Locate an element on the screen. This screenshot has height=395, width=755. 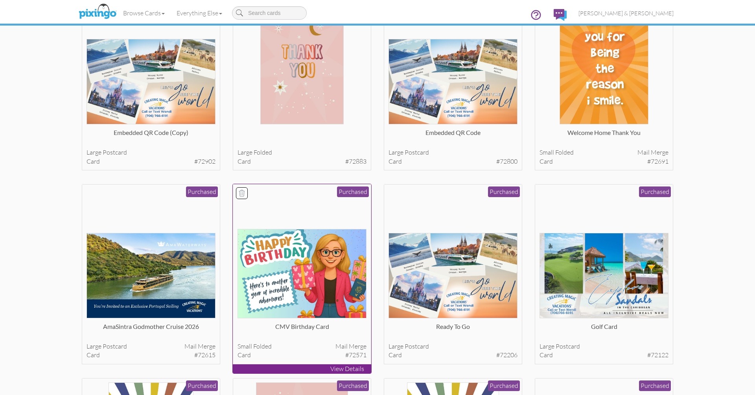
div: AmaSintra Godmother Cruise 2026 is located at coordinates (151, 330).